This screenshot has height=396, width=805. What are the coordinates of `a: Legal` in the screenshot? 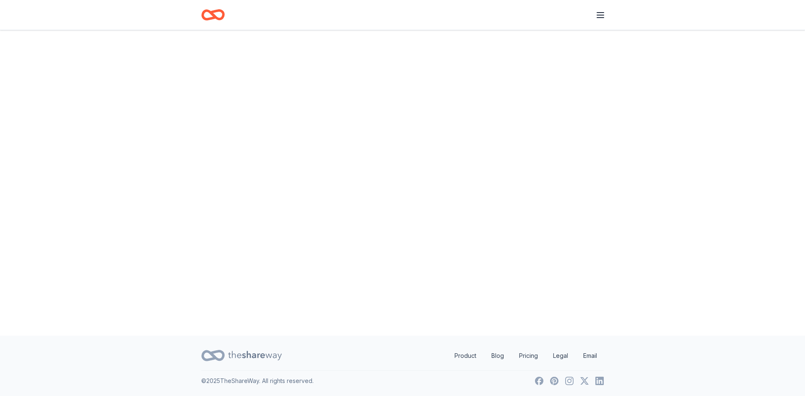 It's located at (560, 356).